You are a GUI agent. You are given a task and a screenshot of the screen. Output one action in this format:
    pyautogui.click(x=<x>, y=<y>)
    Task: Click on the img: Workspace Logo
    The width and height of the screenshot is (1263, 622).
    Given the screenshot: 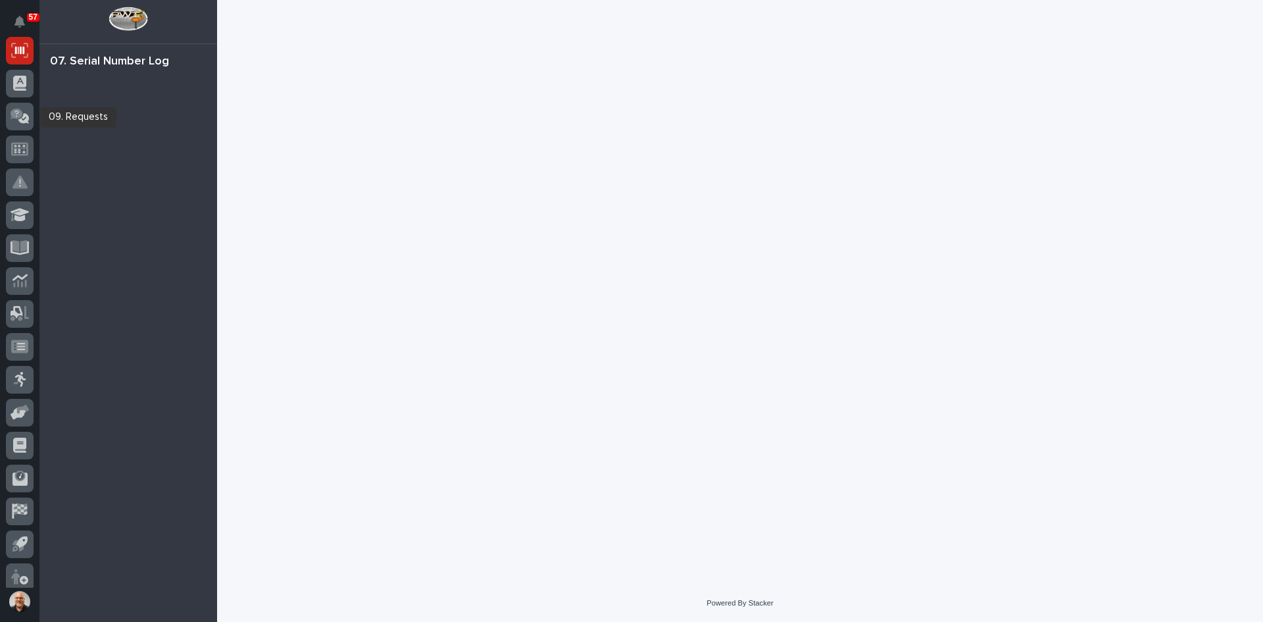 What is the action you would take?
    pyautogui.click(x=128, y=18)
    